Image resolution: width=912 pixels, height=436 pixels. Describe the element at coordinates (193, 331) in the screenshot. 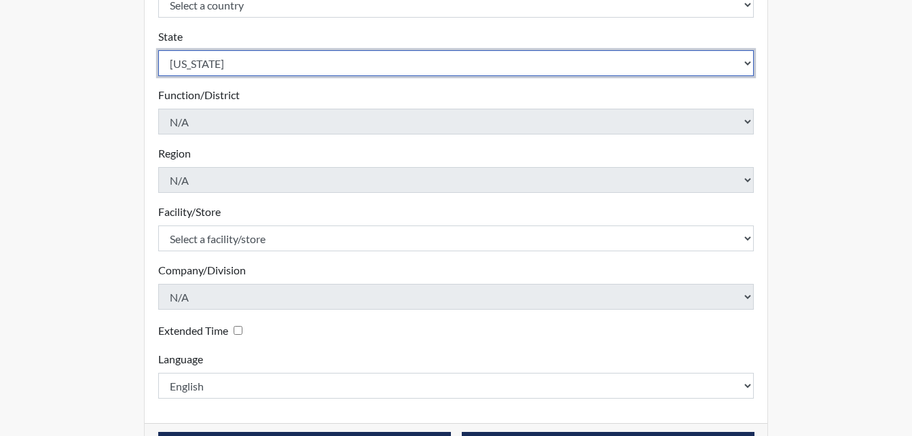

I see `label: Extended Time` at that location.